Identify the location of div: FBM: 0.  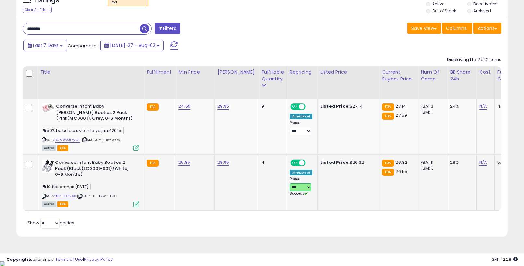
(431, 168).